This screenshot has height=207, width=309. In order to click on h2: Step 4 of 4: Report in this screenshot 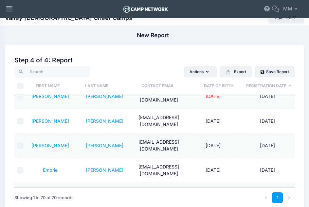, I will do `click(154, 60)`.